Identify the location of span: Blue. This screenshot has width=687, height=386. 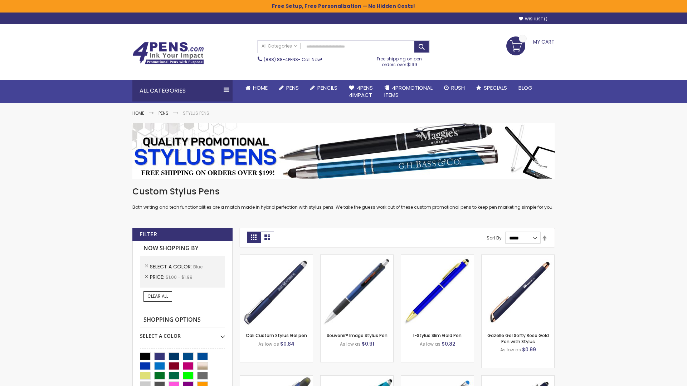
(198, 267).